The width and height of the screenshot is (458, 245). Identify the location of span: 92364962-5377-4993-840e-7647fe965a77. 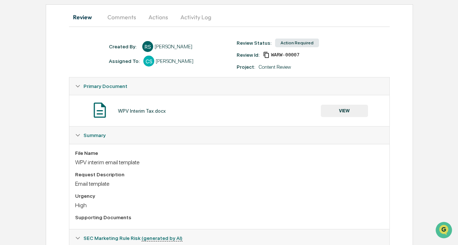
(285, 55).